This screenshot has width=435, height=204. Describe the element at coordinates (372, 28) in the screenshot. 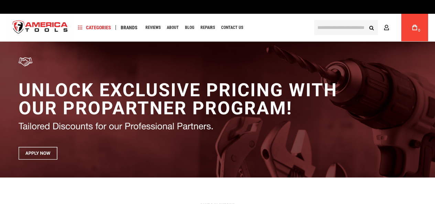

I see `button: Search` at that location.